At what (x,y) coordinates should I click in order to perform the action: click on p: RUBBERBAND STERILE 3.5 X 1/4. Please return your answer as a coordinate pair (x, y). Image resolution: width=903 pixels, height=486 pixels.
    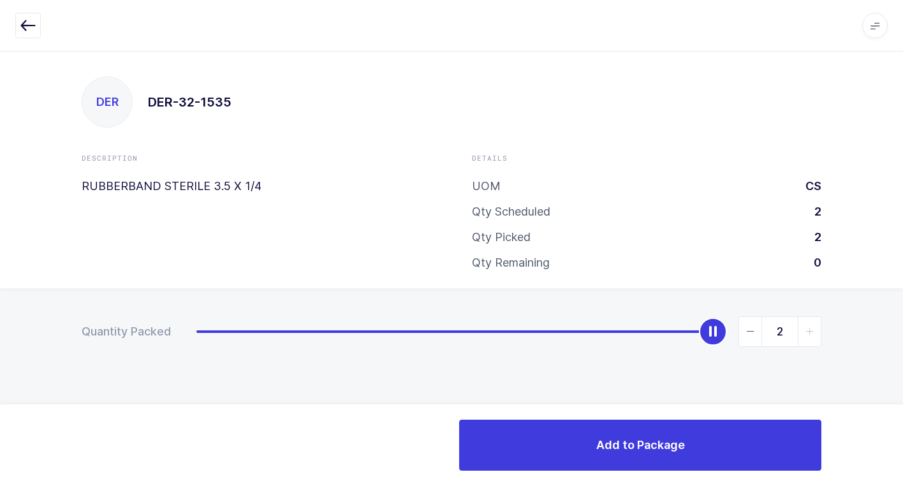
    Looking at the image, I should click on (256, 186).